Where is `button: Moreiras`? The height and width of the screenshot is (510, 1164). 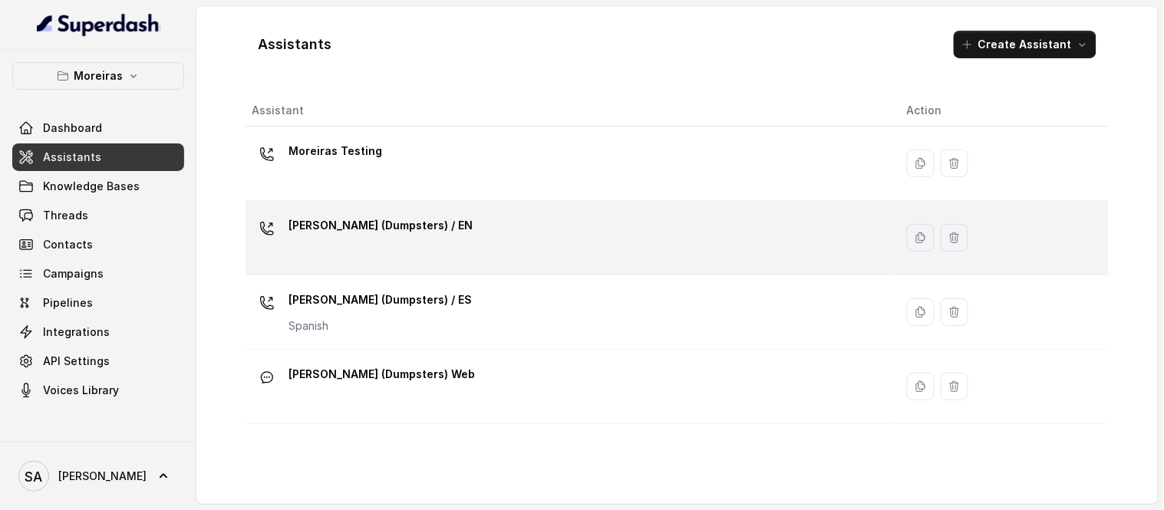
button: Moreiras is located at coordinates (98, 76).